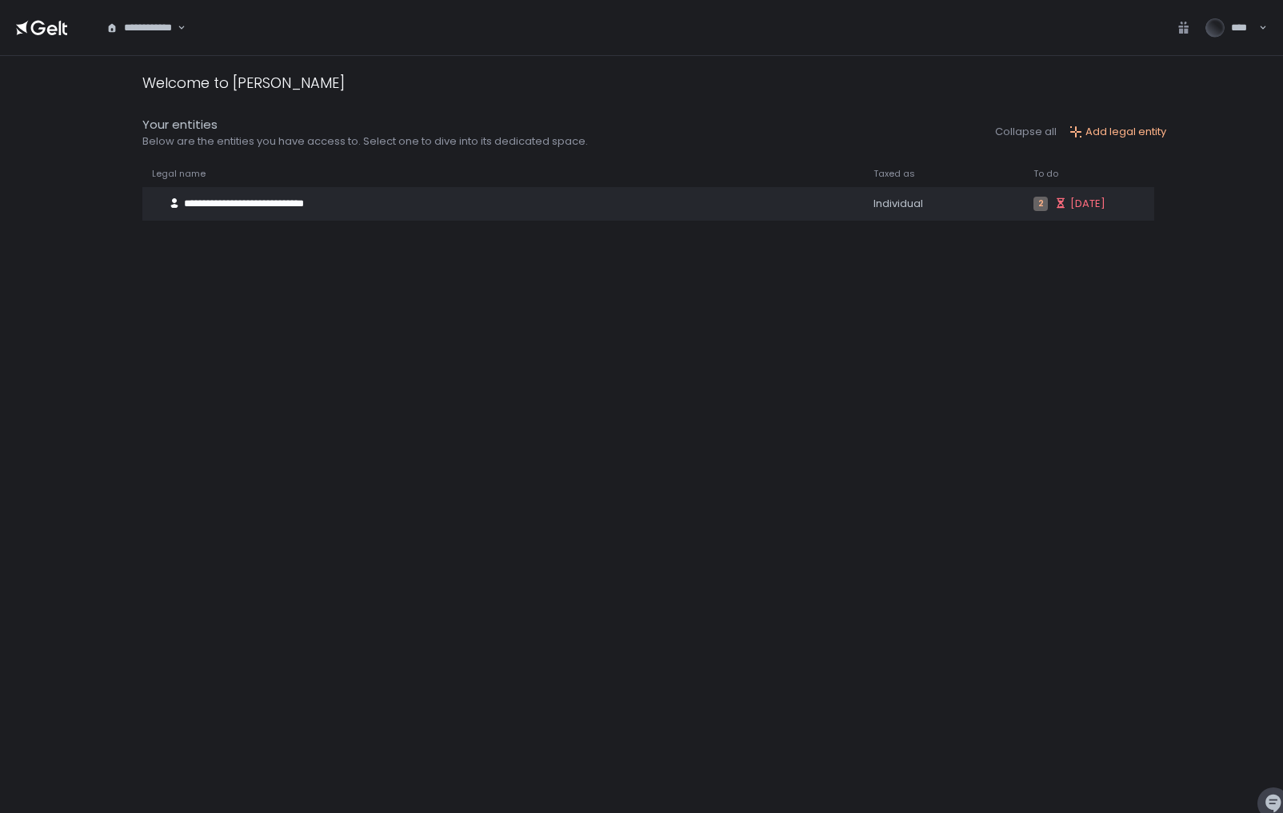  Describe the element at coordinates (365, 125) in the screenshot. I see `div: Your entities` at that location.